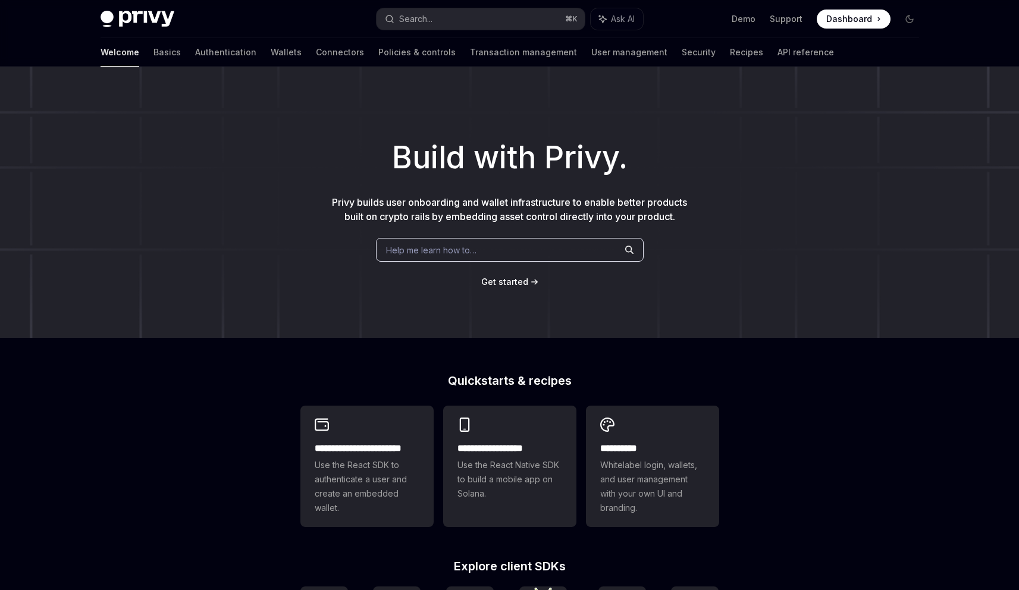 This screenshot has height=590, width=1019. Describe the element at coordinates (167, 52) in the screenshot. I see `a: Basics` at that location.